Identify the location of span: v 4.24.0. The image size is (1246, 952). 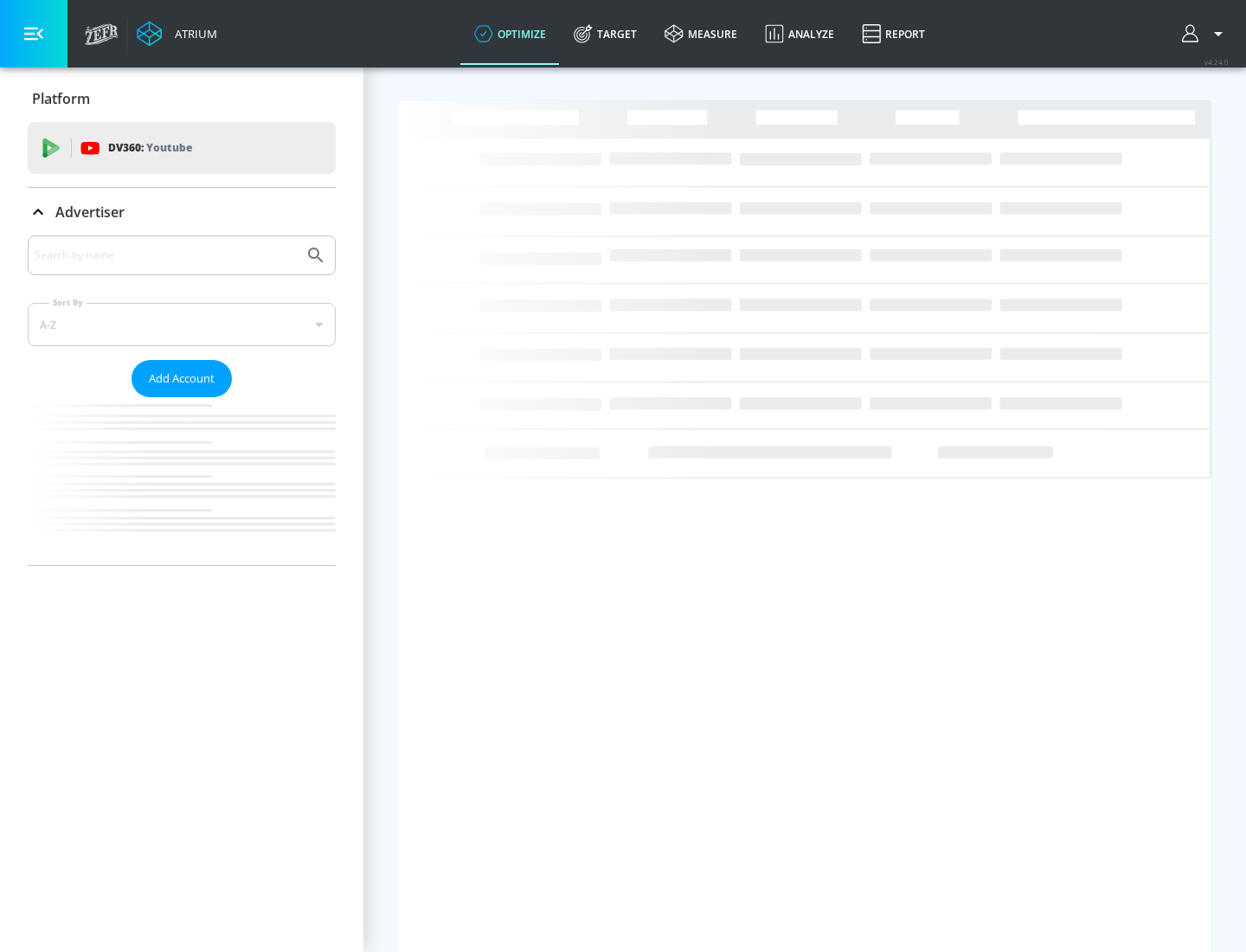
(1216, 62).